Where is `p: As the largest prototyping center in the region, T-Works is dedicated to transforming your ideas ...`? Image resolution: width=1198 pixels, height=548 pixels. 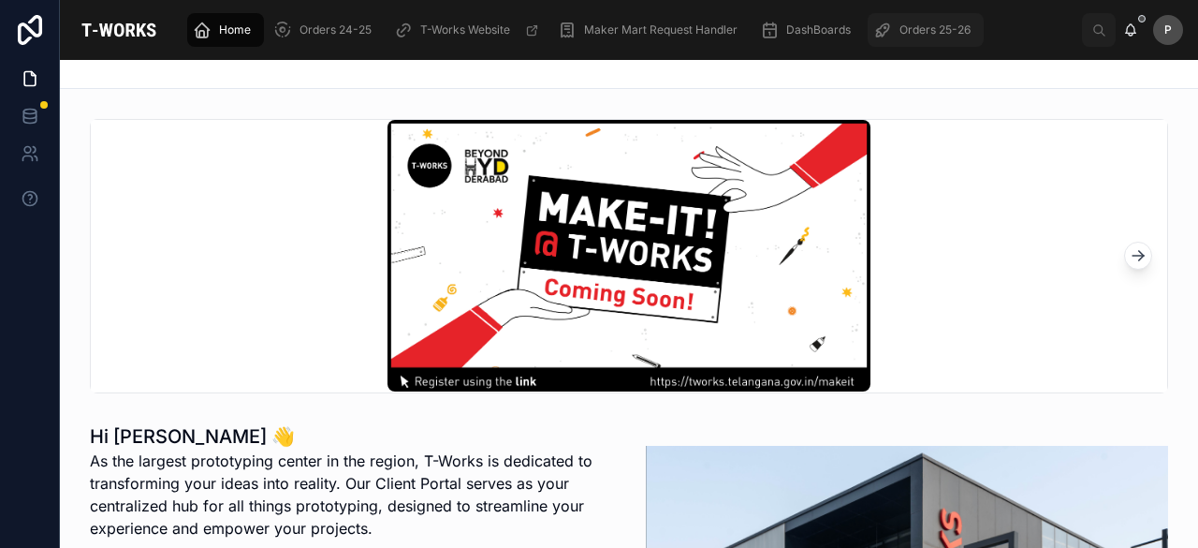
p: As the largest prototyping center in the region, T-Works is dedicated to transforming your ideas ... is located at coordinates (351, 494).